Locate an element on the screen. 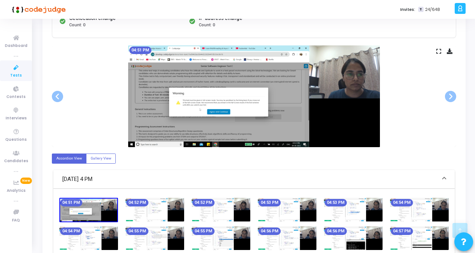  label: Gallery View is located at coordinates (101, 159).